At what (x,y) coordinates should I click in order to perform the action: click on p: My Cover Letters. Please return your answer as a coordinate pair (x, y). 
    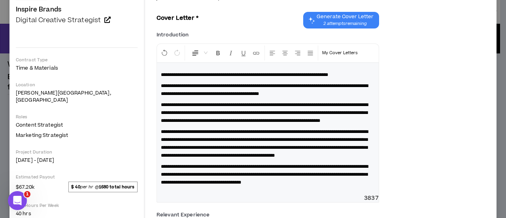
    Looking at the image, I should click on (340, 53).